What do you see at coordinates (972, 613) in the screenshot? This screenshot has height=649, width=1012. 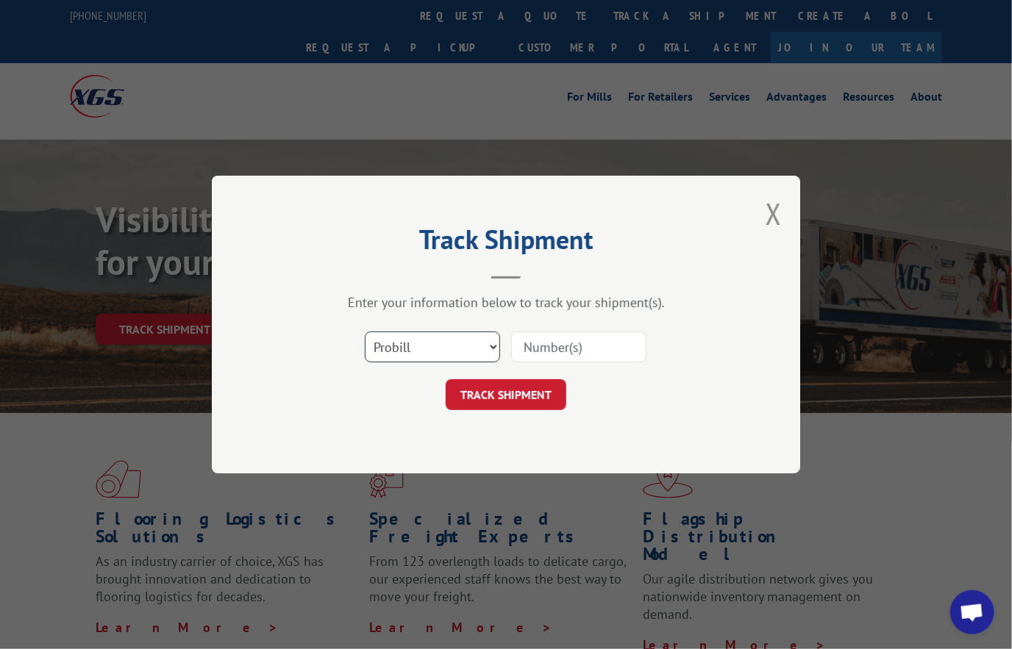 I see `div: Open chat` at bounding box center [972, 613].